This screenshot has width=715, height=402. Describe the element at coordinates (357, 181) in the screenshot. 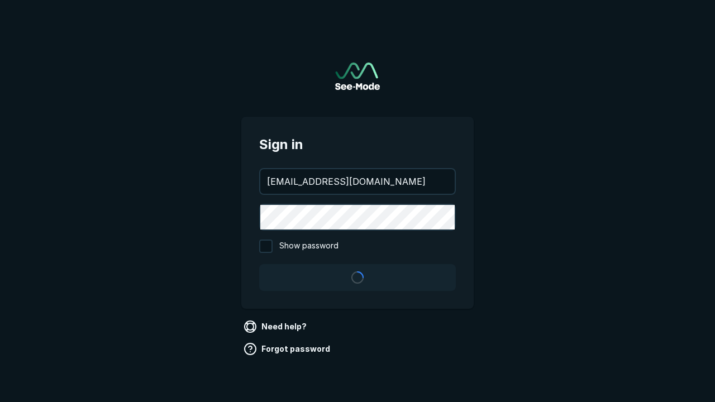

I see `input: your@email.com` at that location.